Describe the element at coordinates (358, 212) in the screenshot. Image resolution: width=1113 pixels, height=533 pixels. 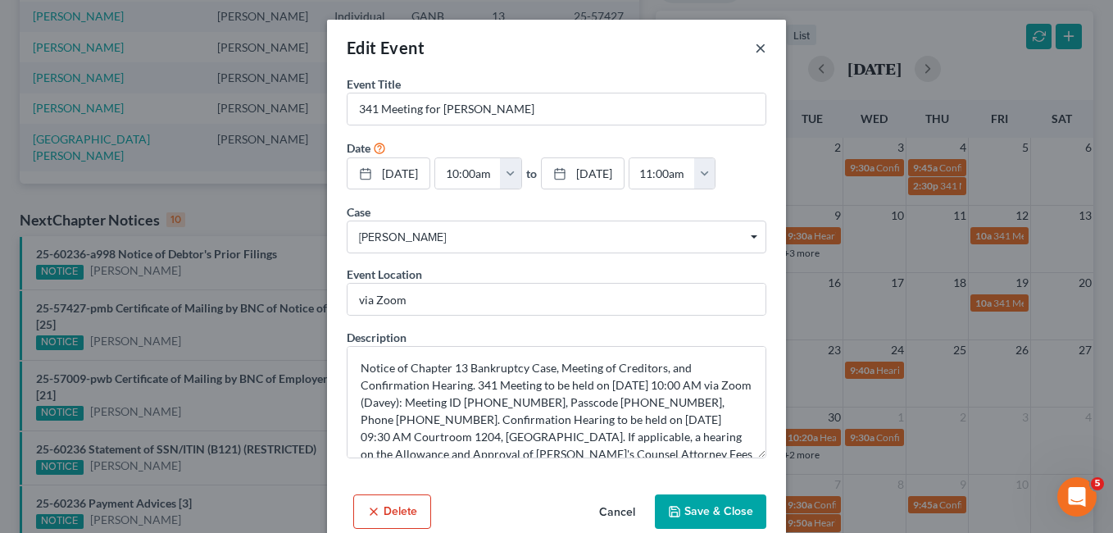
I see `label: Case` at that location.